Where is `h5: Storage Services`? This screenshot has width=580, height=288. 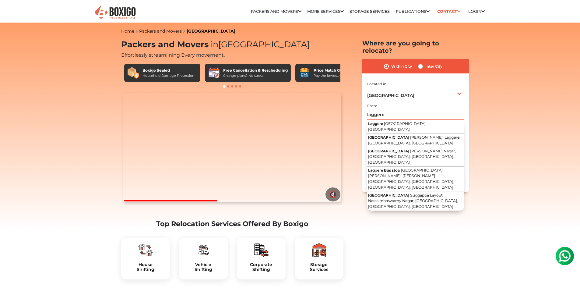
h5: Storage Services is located at coordinates (319, 267).